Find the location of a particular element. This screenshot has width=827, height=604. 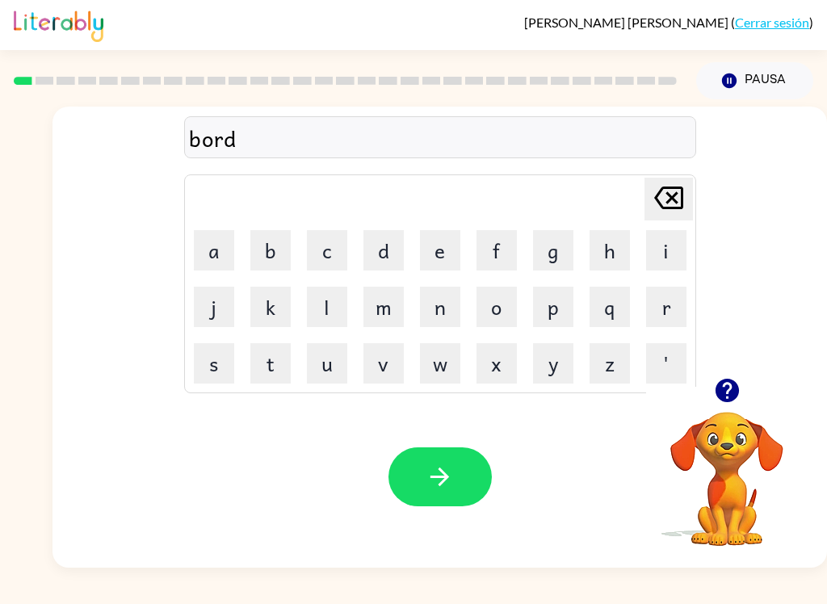

button: f is located at coordinates (497, 250).